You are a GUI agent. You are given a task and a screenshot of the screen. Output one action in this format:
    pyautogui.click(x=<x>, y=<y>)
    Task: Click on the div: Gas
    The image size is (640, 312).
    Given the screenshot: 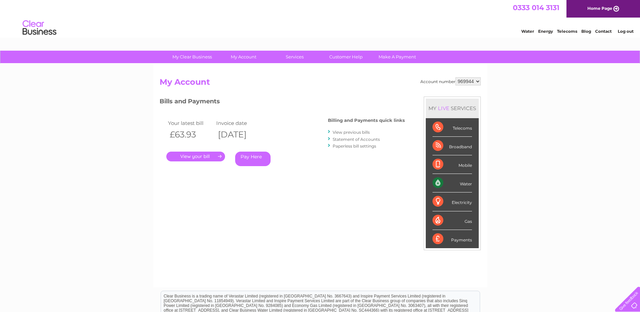 What is the action you would take?
    pyautogui.click(x=452, y=220)
    